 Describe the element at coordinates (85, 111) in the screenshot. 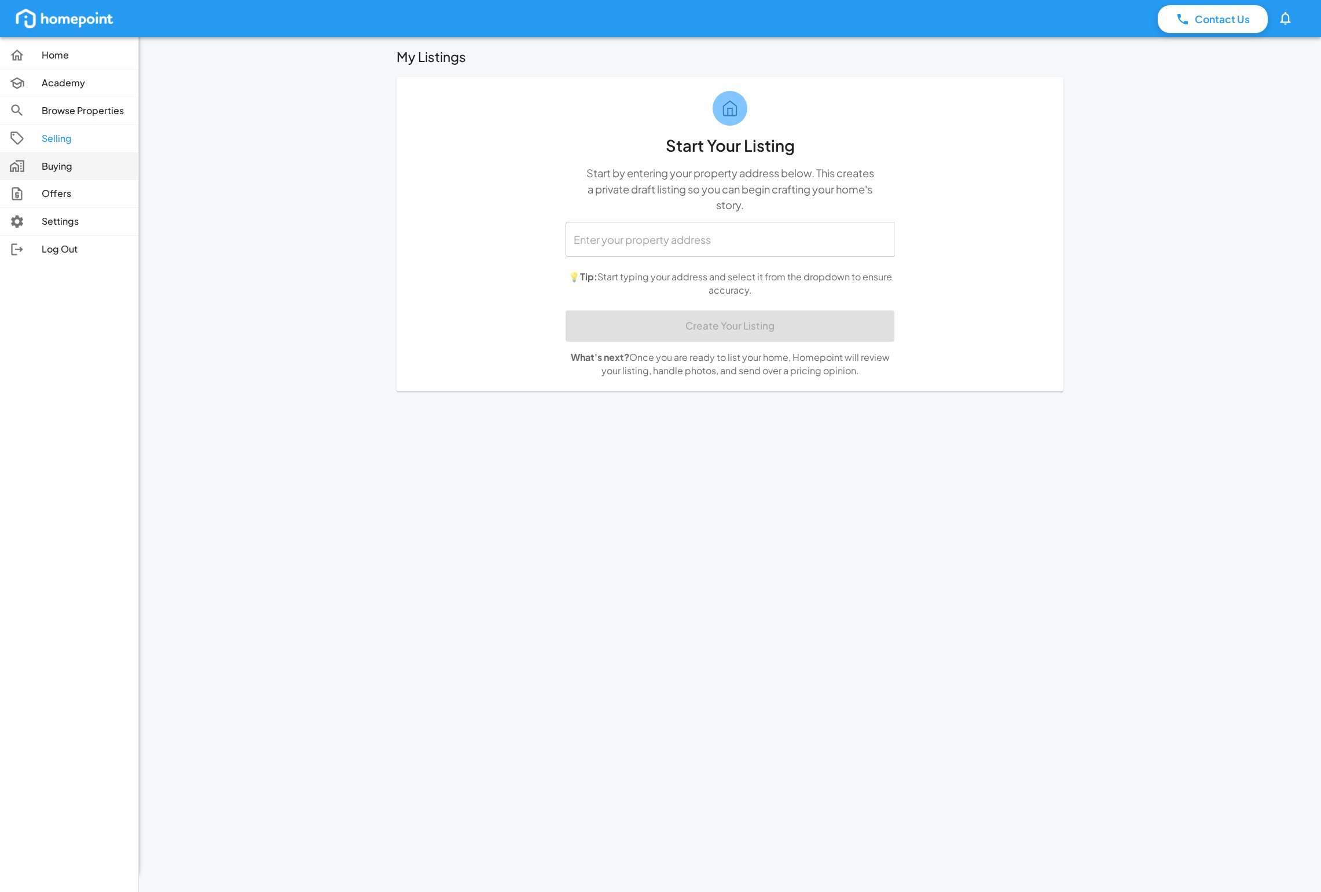

I see `p: Browse Properties` at that location.